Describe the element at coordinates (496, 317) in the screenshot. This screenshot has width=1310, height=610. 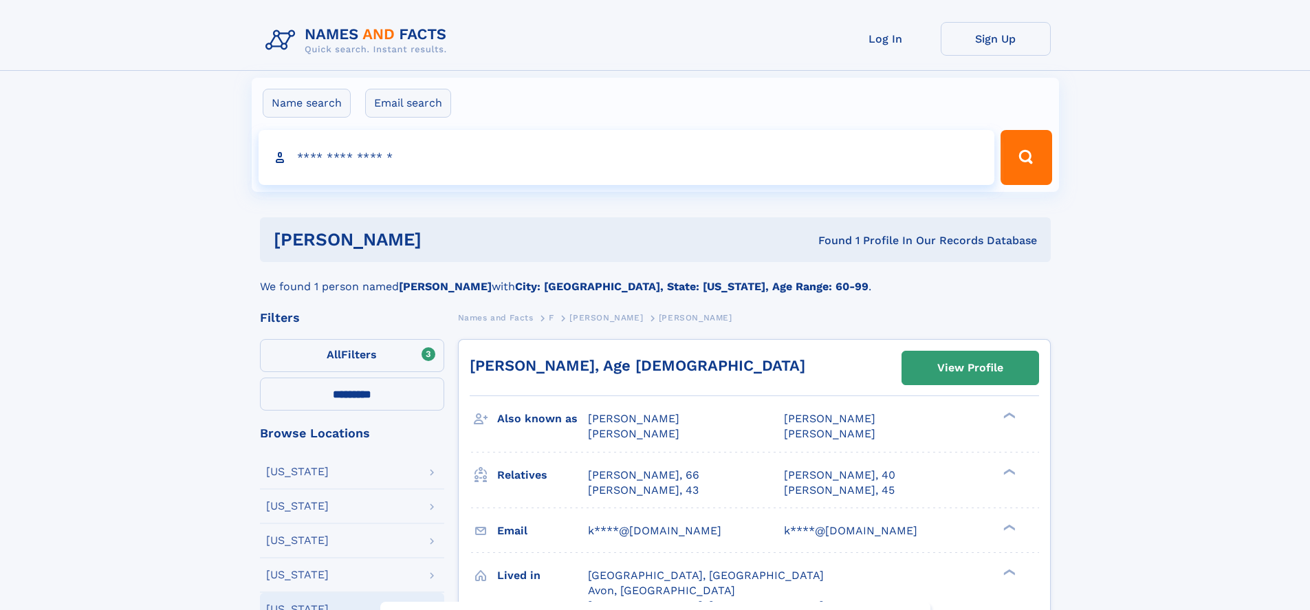
I see `a: Names and Facts` at that location.